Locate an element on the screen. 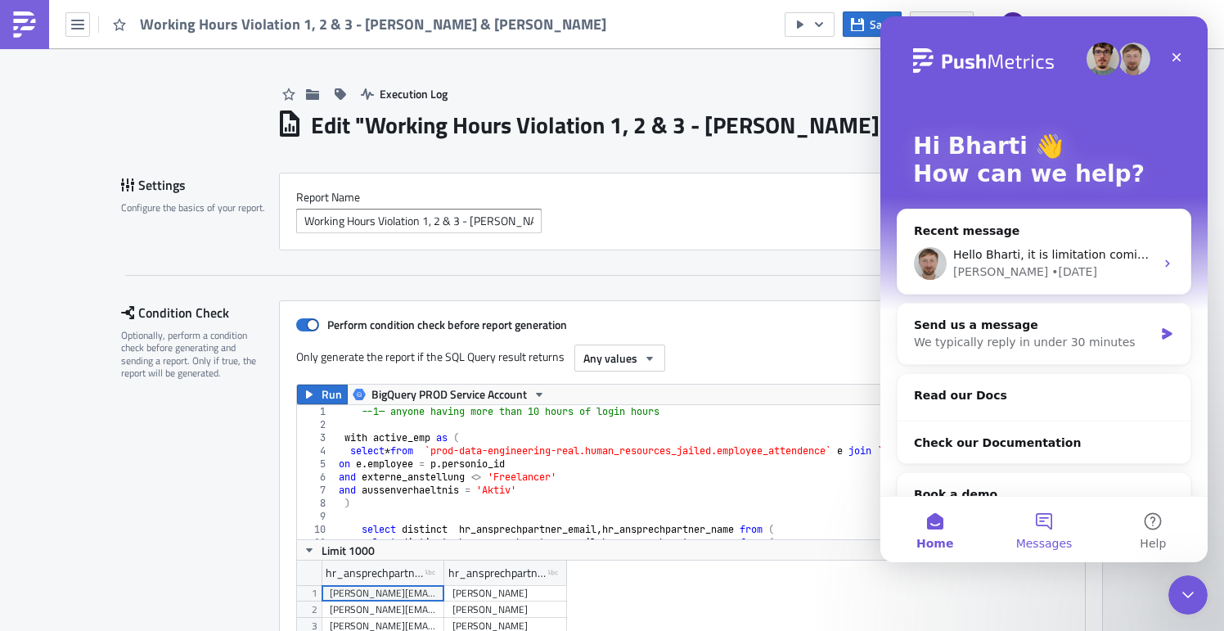 Image resolution: width=1224 pixels, height=631 pixels. div: 1 is located at coordinates (317, 411).